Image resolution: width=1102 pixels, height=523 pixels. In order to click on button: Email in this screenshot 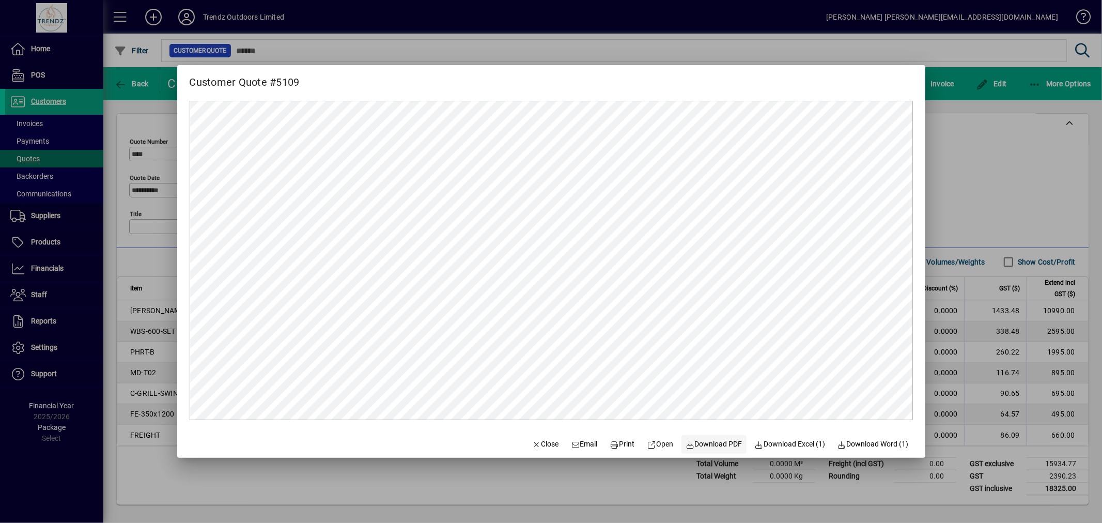, I will do `click(584, 444)`.